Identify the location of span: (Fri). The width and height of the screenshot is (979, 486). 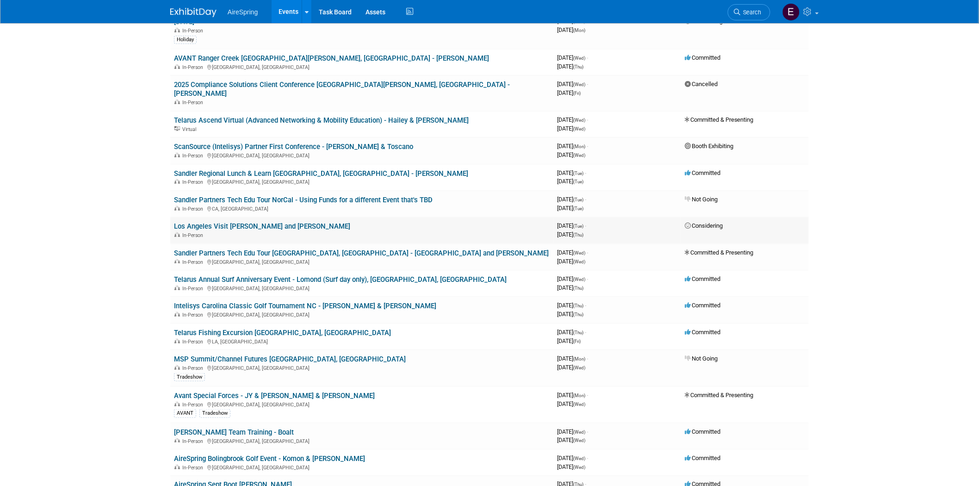
(577, 341).